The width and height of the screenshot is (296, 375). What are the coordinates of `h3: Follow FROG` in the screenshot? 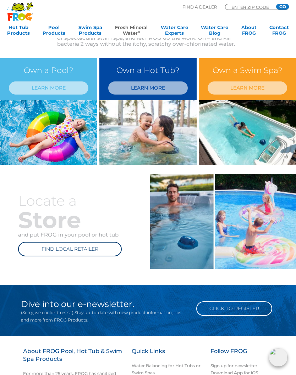 It's located at (239, 355).